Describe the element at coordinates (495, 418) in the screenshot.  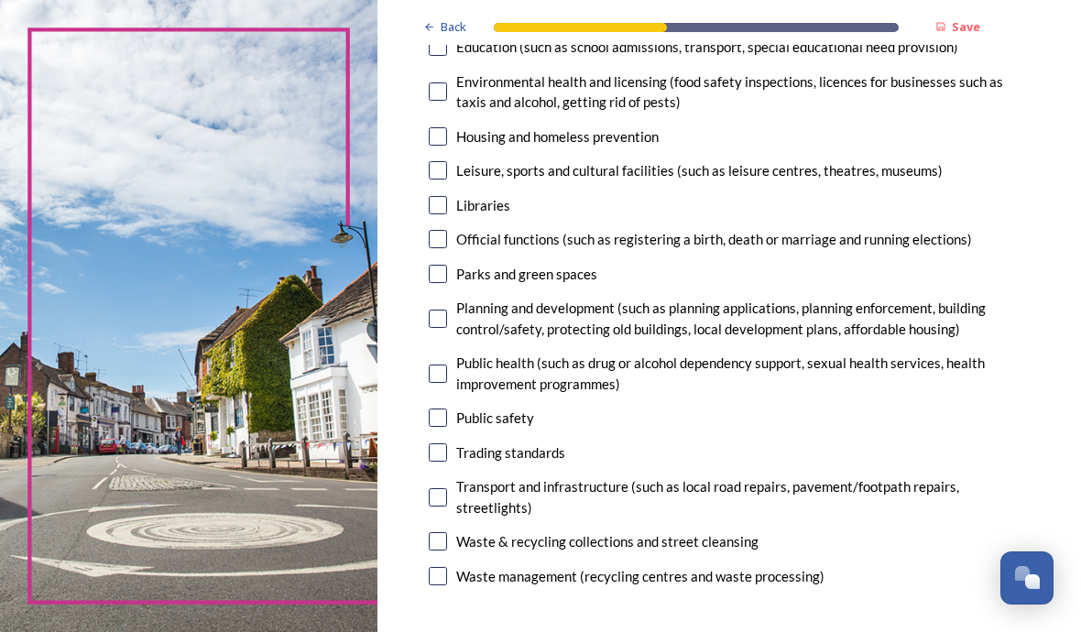
I see `div: Public safety` at that location.